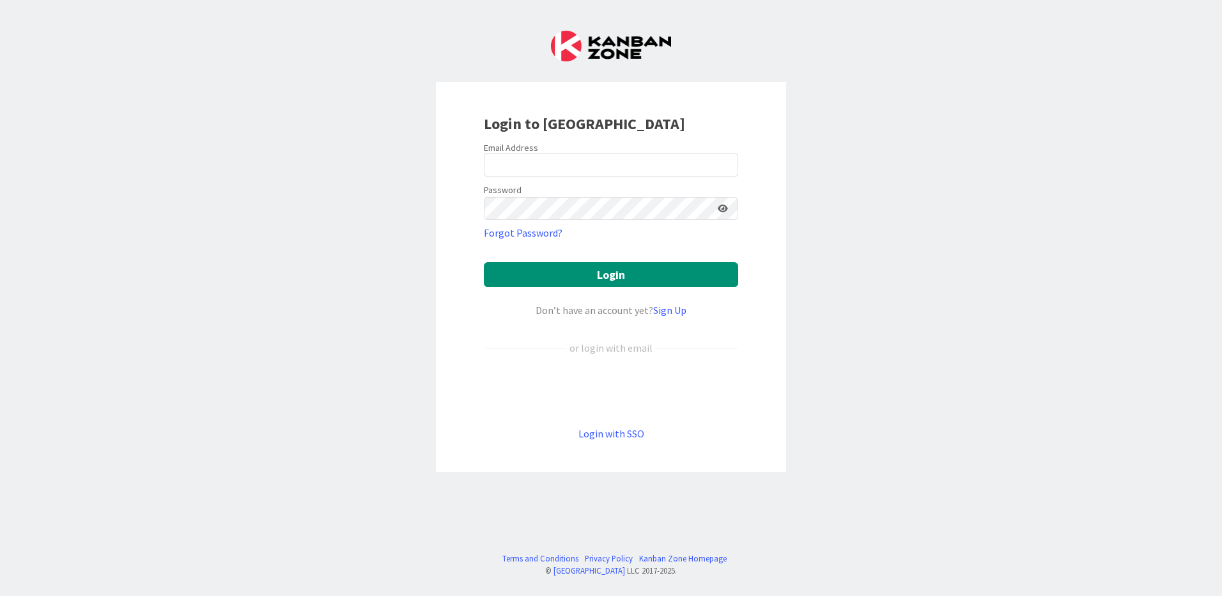 The width and height of the screenshot is (1222, 596). I want to click on button: Login, so click(611, 274).